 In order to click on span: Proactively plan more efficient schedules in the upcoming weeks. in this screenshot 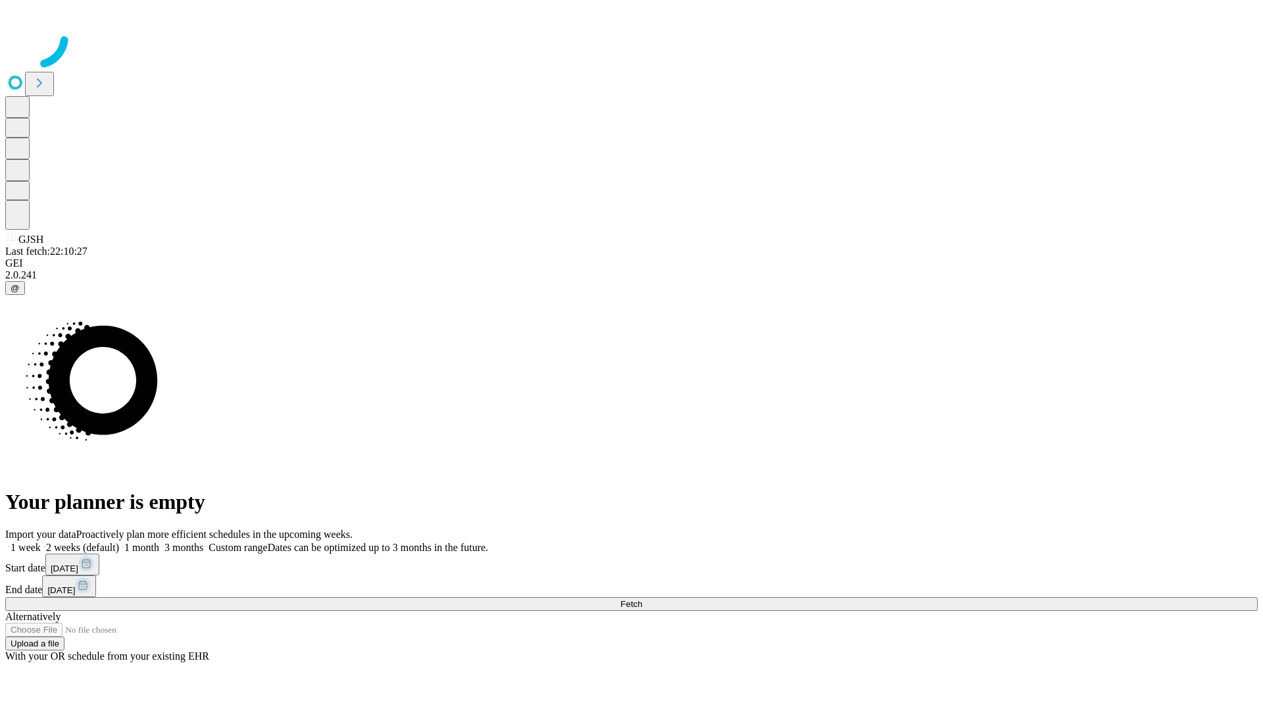, I will do `click(215, 534)`.